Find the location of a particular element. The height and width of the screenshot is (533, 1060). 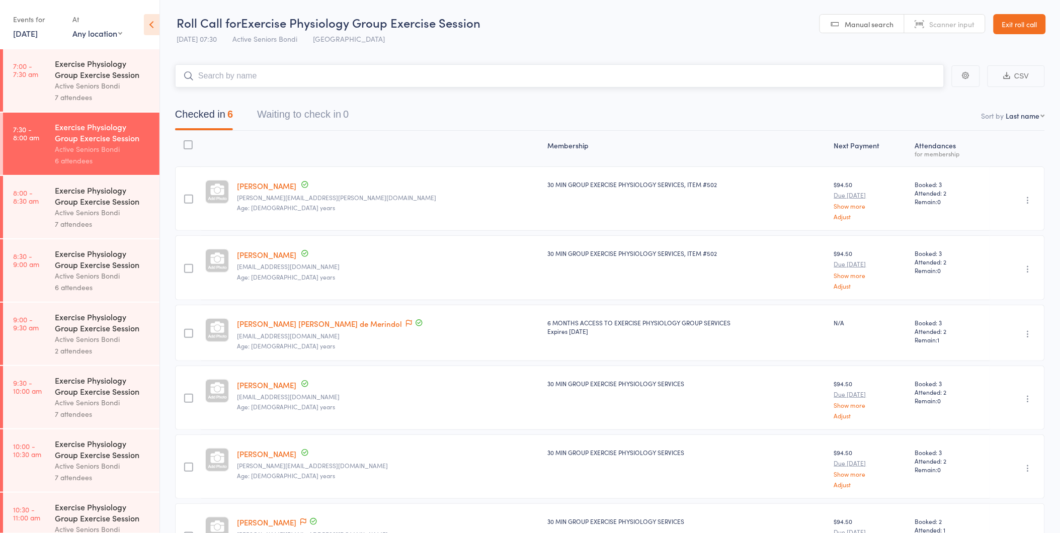

span: Exercise Physiology Group Exercise Session is located at coordinates (361, 22).